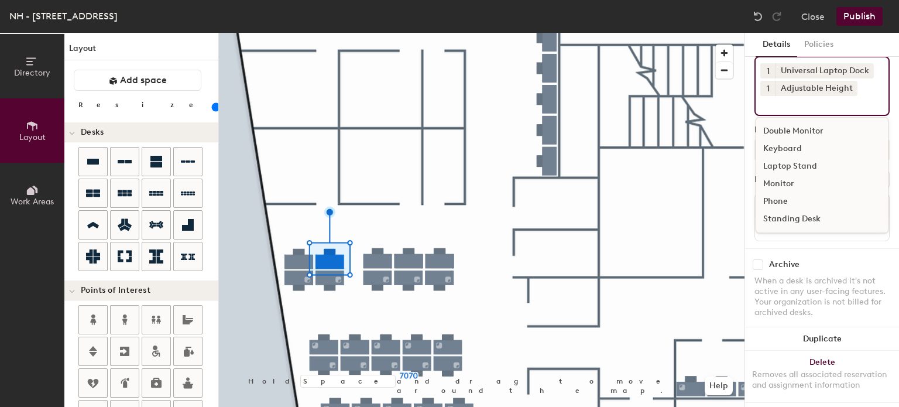 The height and width of the screenshot is (407, 899). What do you see at coordinates (821, 130) in the screenshot?
I see `div: Desk Type` at bounding box center [821, 130].